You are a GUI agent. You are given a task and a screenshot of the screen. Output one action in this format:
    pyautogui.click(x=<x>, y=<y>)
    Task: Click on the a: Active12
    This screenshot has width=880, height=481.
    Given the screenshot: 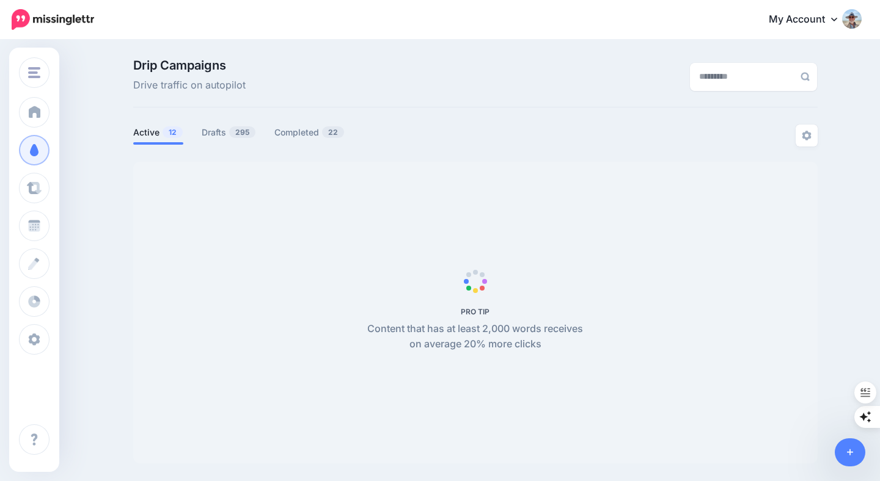 What is the action you would take?
    pyautogui.click(x=158, y=133)
    